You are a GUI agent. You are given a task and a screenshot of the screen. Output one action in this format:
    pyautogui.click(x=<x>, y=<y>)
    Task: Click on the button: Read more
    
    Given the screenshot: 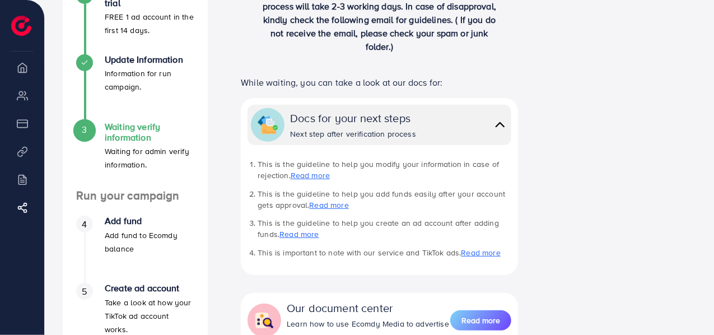 What is the action you would take?
    pyautogui.click(x=480, y=320)
    